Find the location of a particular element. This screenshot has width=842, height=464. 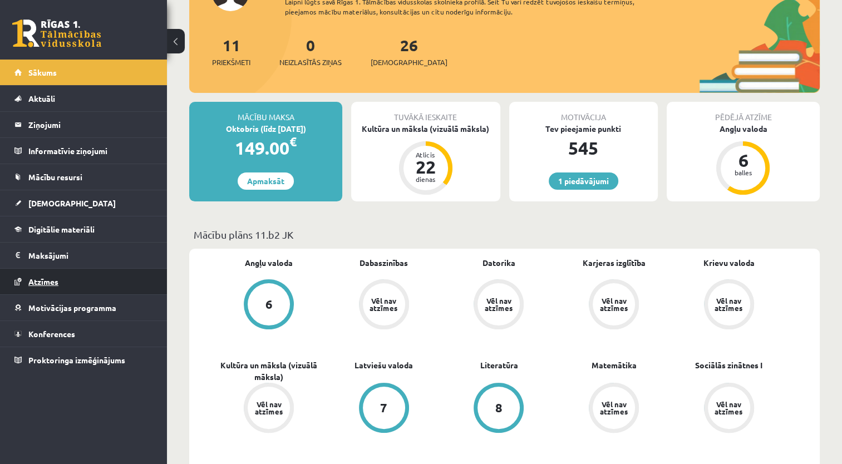

a: Angļu valoda 6 balles is located at coordinates (743, 160).